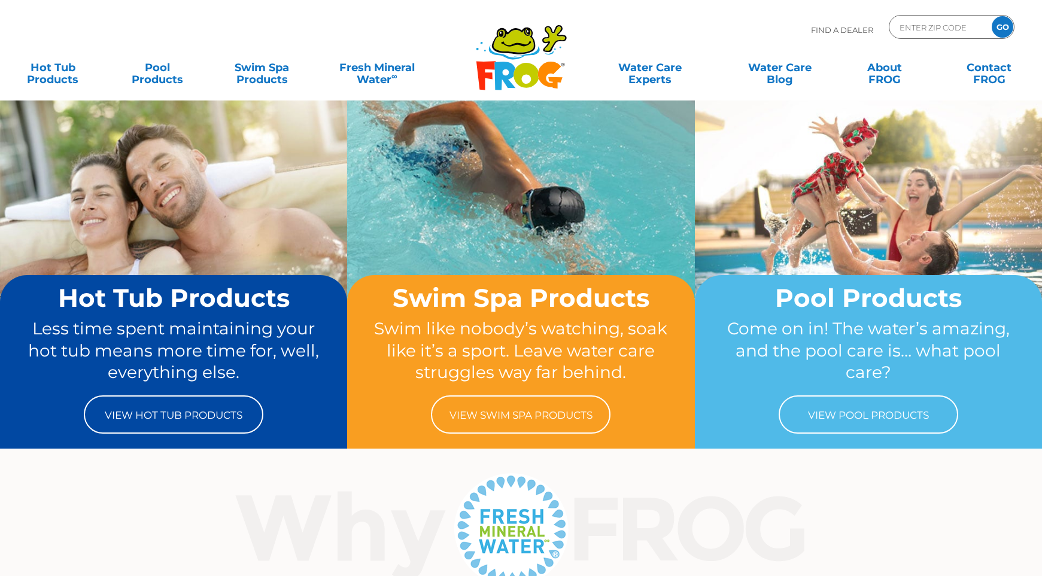  I want to click on p: Find A Dealer, so click(842, 30).